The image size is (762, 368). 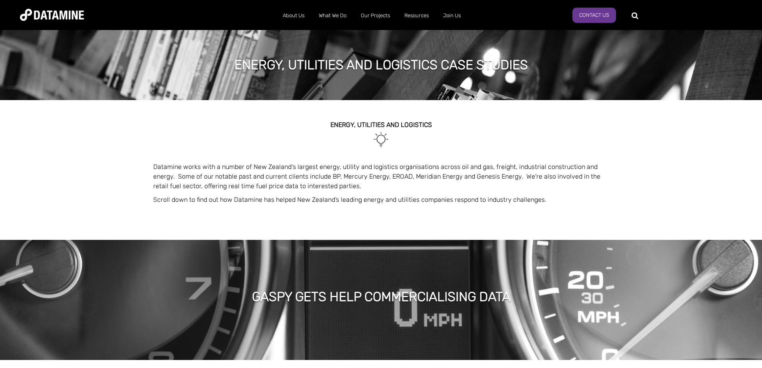 What do you see at coordinates (381, 139) in the screenshot?
I see `img: Utilities-1` at bounding box center [381, 139].